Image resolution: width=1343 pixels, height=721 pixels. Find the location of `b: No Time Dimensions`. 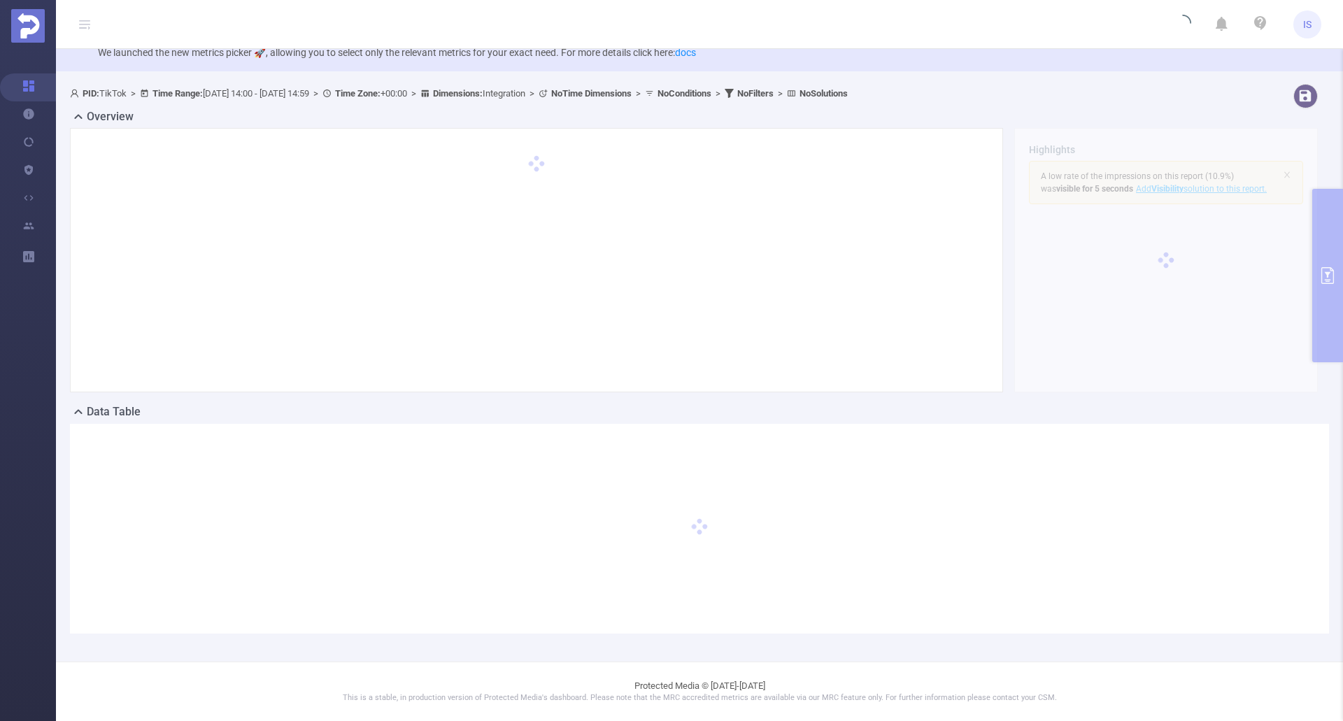

b: No Time Dimensions is located at coordinates (591, 93).